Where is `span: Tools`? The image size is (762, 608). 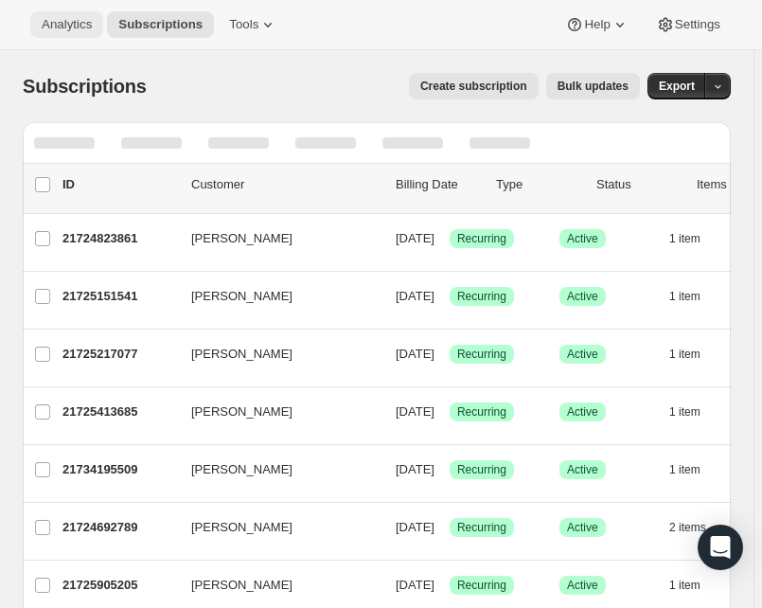
span: Tools is located at coordinates (243, 25).